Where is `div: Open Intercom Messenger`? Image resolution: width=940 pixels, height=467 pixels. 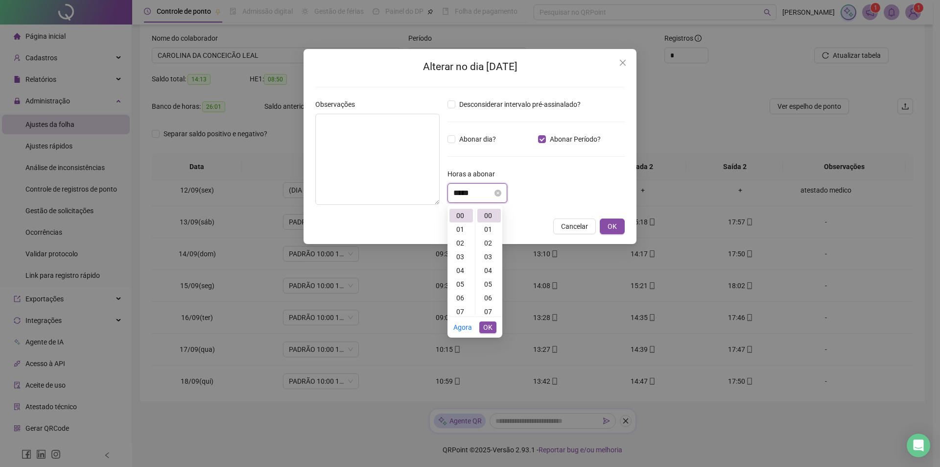 div: Open Intercom Messenger is located at coordinates (918, 445).